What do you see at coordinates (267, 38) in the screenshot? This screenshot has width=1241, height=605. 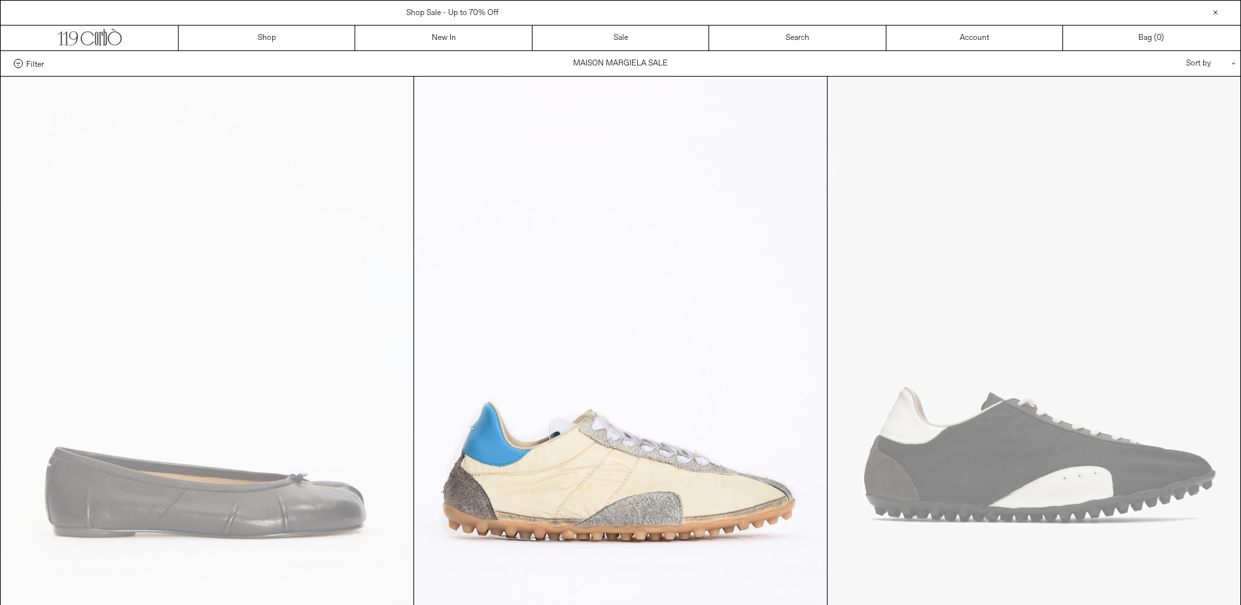 I see `a: Shop` at bounding box center [267, 38].